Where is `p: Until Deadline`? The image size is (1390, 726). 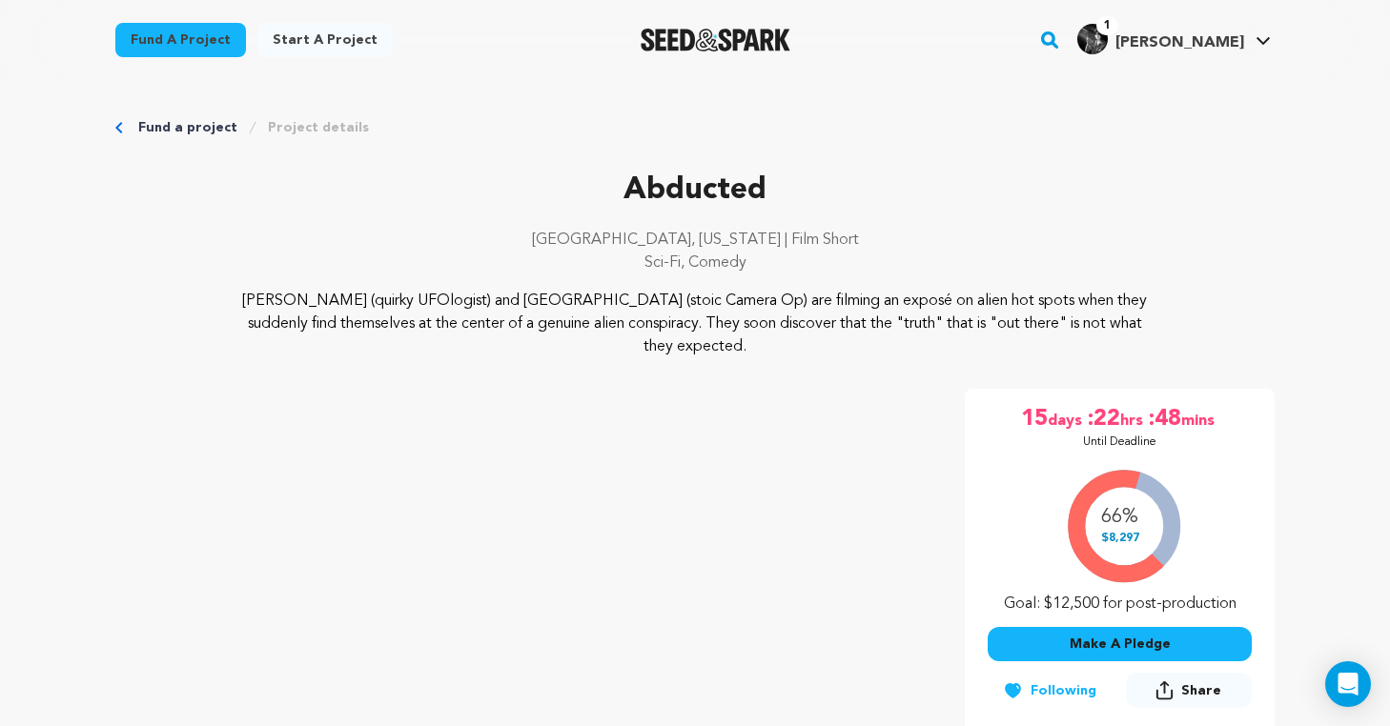
p: Until Deadline is located at coordinates (1119, 442).